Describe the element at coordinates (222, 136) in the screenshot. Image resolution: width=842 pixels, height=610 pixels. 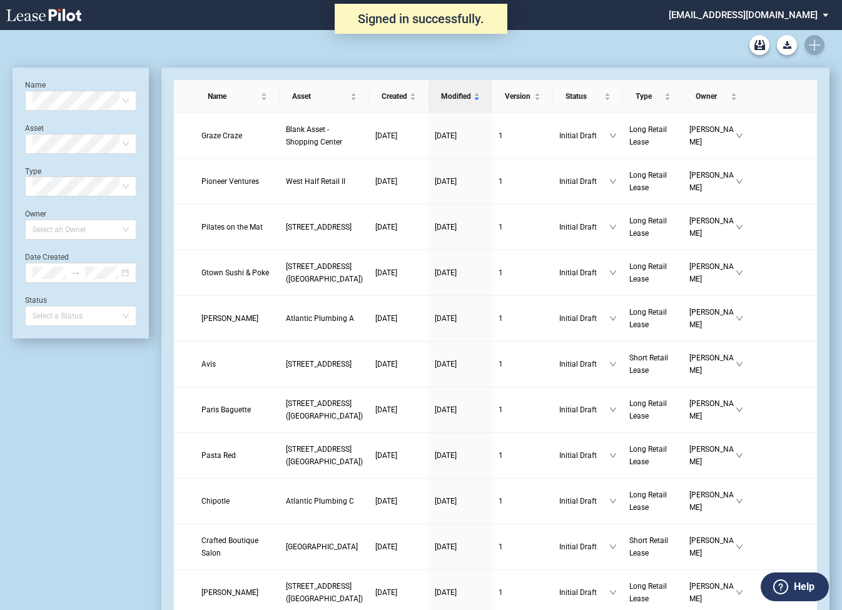
I see `span: Graze Craze` at that location.